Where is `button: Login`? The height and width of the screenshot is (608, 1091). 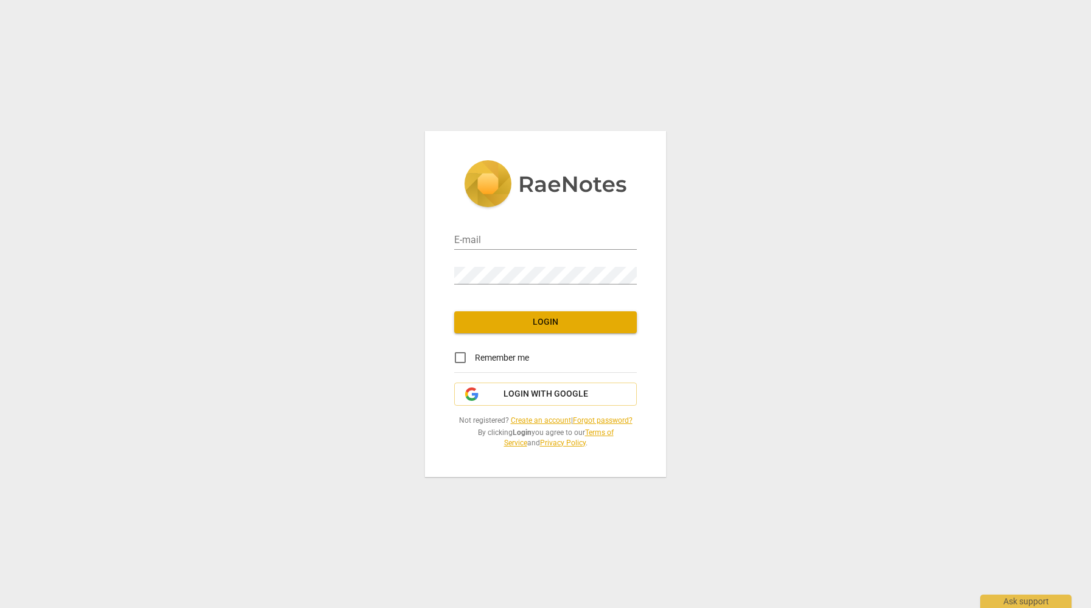
button: Login is located at coordinates (546, 322).